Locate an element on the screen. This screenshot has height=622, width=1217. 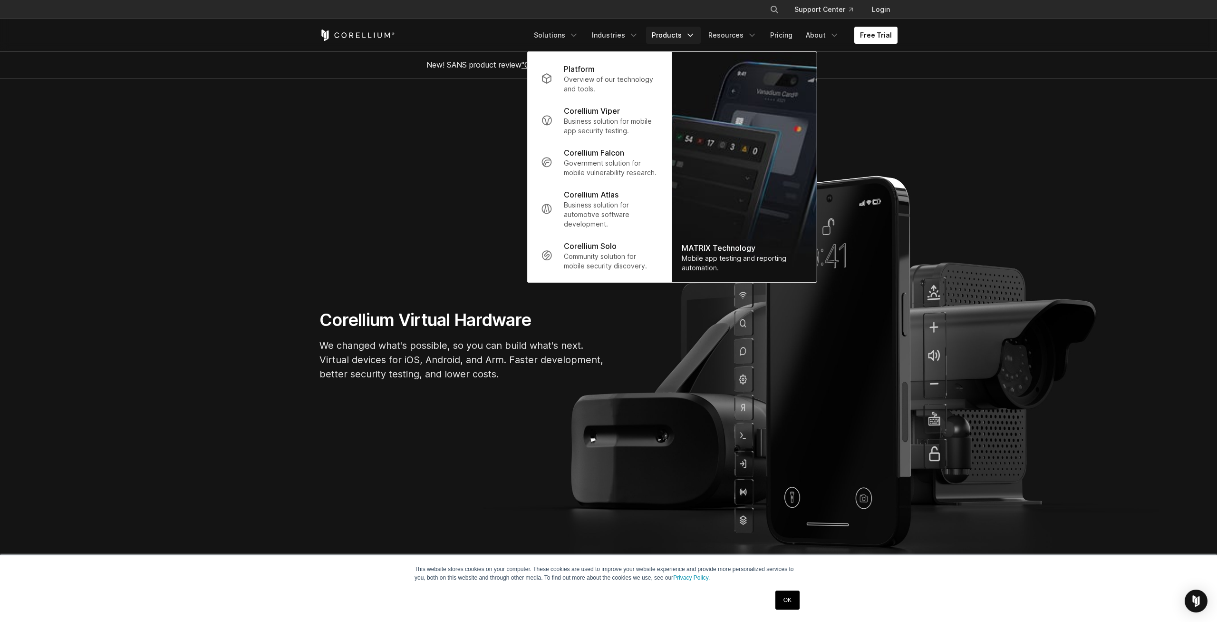
a: OK is located at coordinates (787, 600).